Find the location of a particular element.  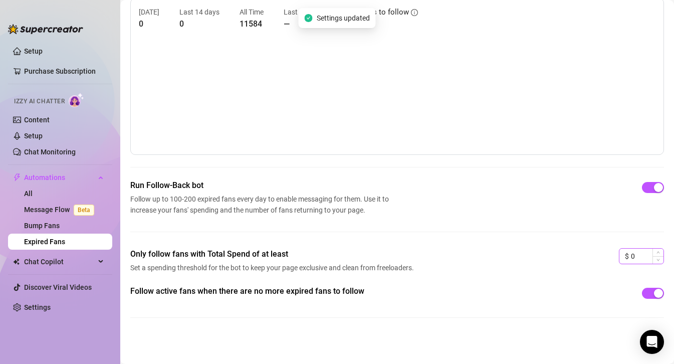

span: info-circle is located at coordinates (414, 13).